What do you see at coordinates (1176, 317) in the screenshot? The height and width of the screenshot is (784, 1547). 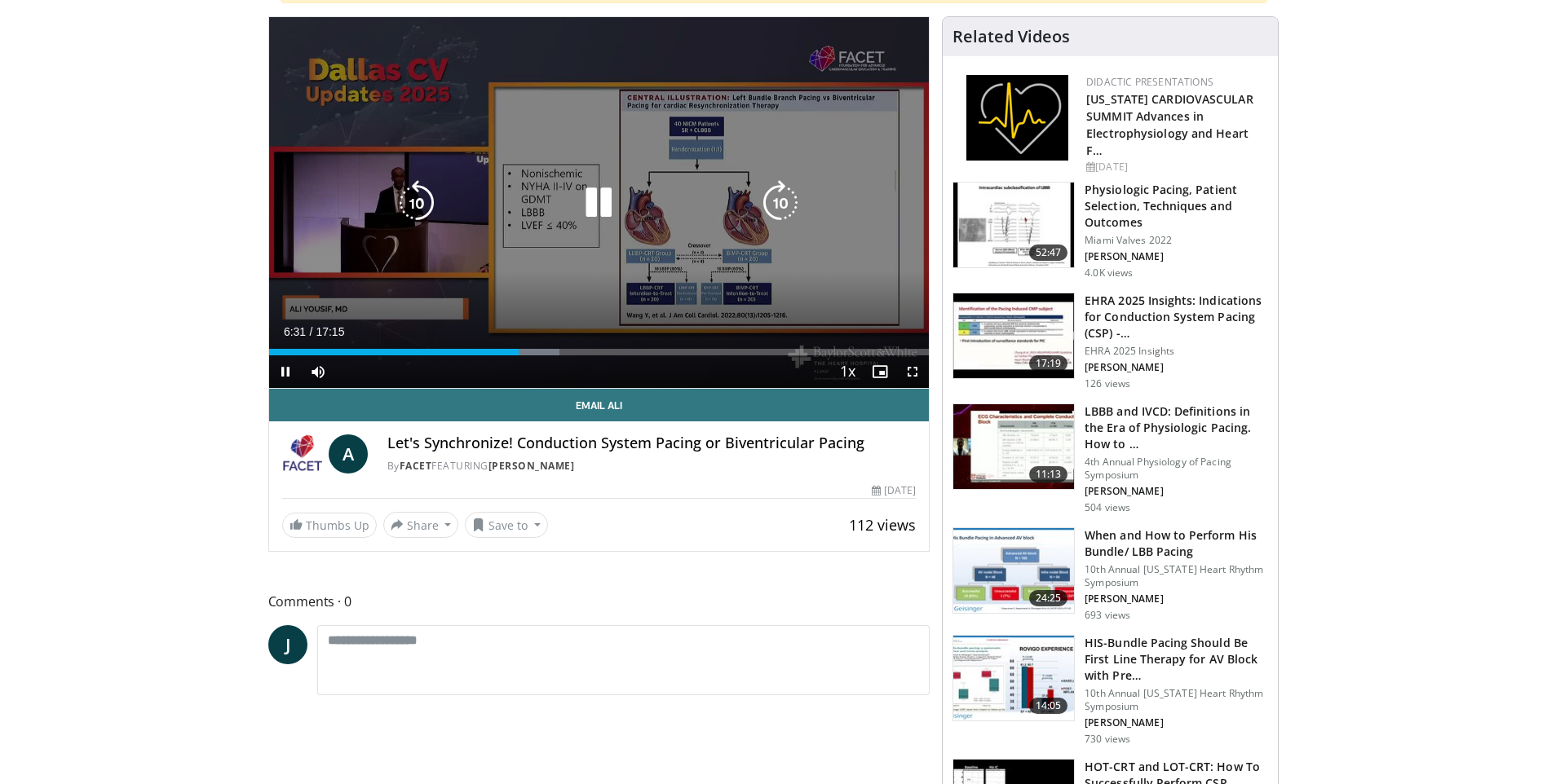 I see `h3: EHRA 2025 Insights: Indications for Conduction System Pacing (CSP) -…` at bounding box center [1176, 317].